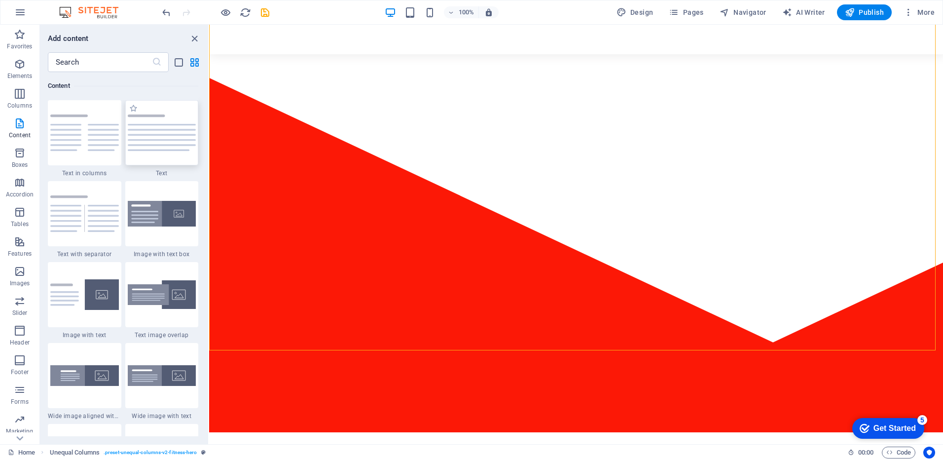  I want to click on span: Code, so click(899, 452).